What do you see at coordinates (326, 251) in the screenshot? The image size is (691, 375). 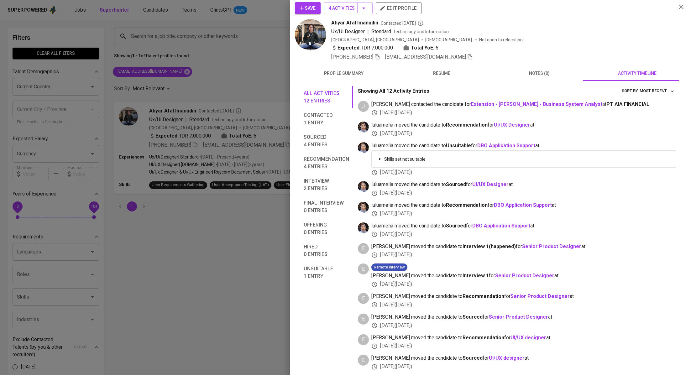 I see `span: Hired 0 entries` at bounding box center [326, 251].